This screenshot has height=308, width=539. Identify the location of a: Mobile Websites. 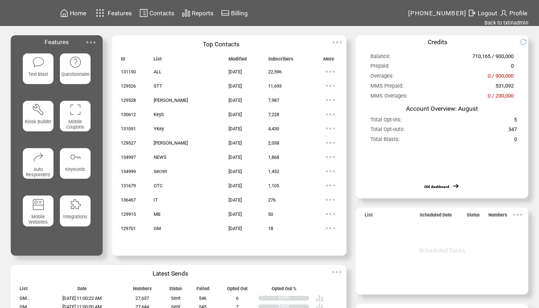
(38, 216).